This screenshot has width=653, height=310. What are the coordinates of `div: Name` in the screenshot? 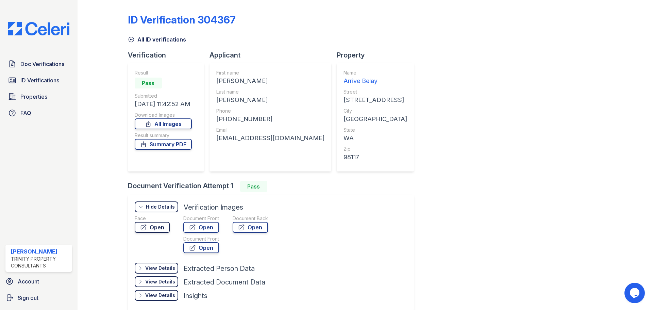 It's located at (375, 73).